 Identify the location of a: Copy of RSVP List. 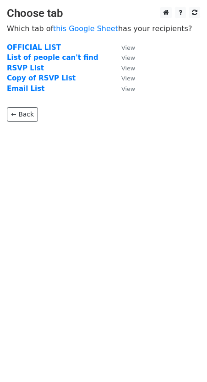
(41, 78).